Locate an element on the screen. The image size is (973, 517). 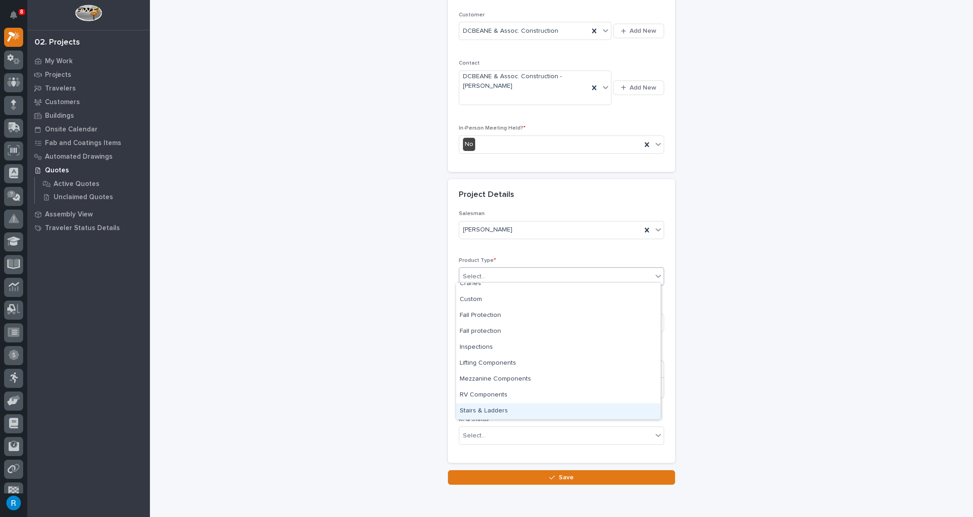
a: Customers is located at coordinates (89, 102).